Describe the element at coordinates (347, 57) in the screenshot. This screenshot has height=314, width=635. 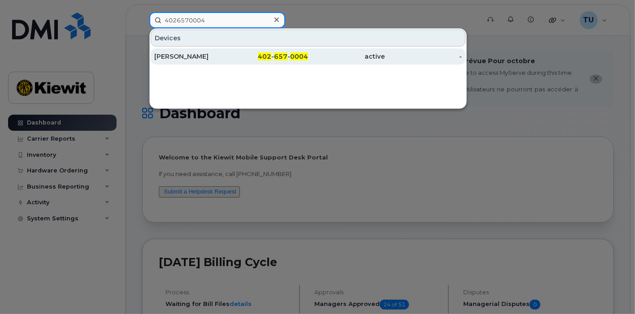
I see `div: active` at that location.